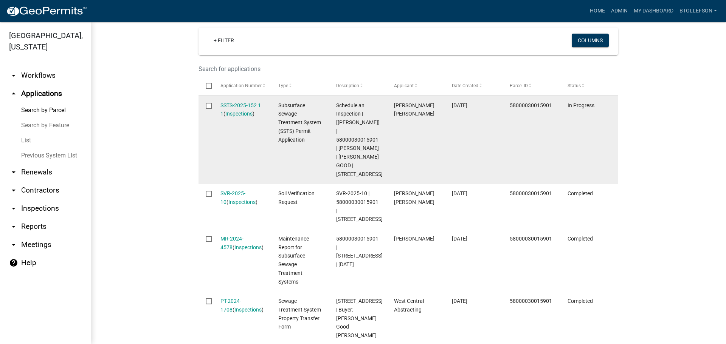 This screenshot has width=726, height=344. What do you see at coordinates (359, 252) in the screenshot?
I see `span: 58000030015901 | 21228 OAKDALE RD | 05/28/2024` at bounding box center [359, 252].